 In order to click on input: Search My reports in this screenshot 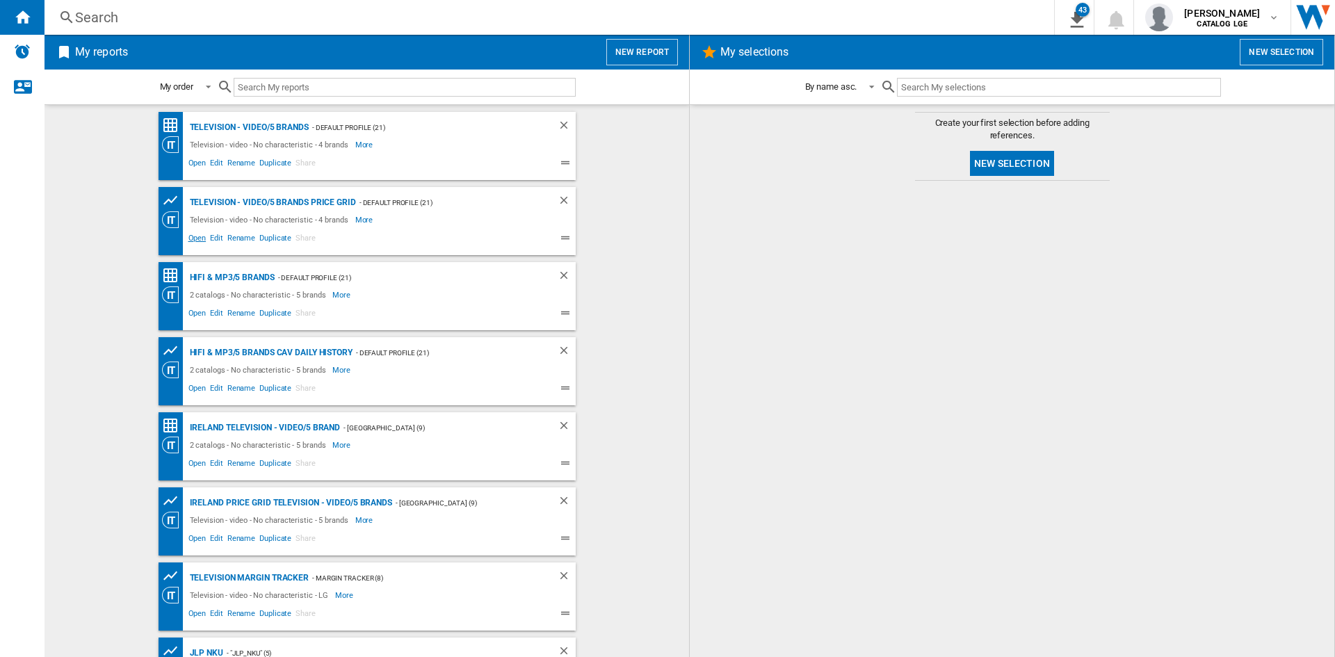, I will do `click(405, 87)`.